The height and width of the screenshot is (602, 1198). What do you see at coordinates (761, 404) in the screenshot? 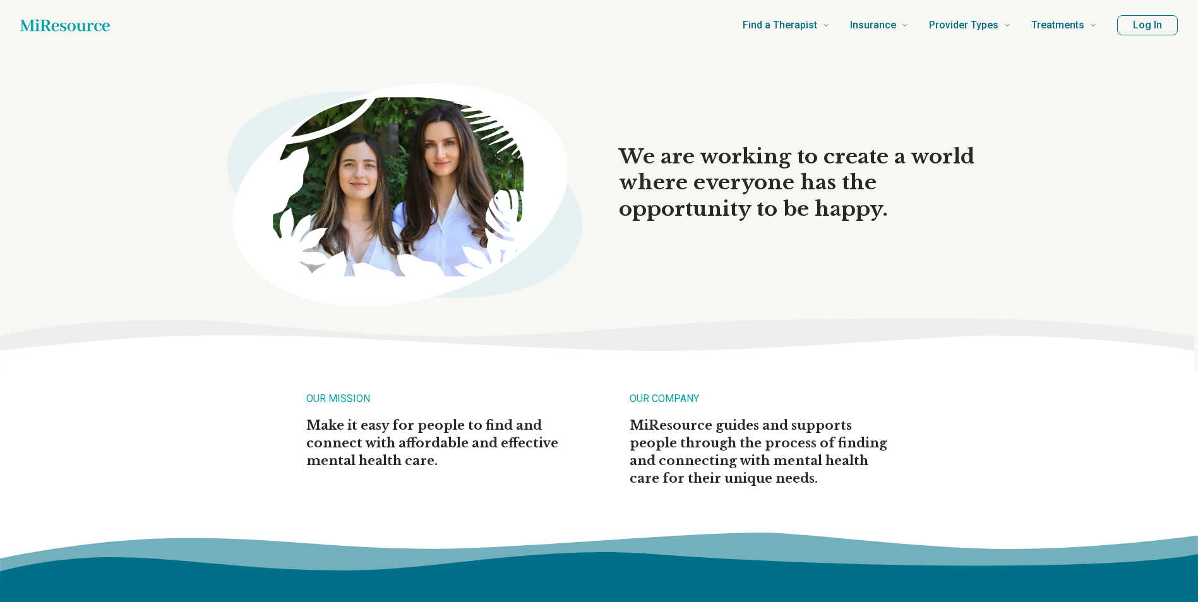
I see `h2: OUR COMPANY` at bounding box center [761, 404].